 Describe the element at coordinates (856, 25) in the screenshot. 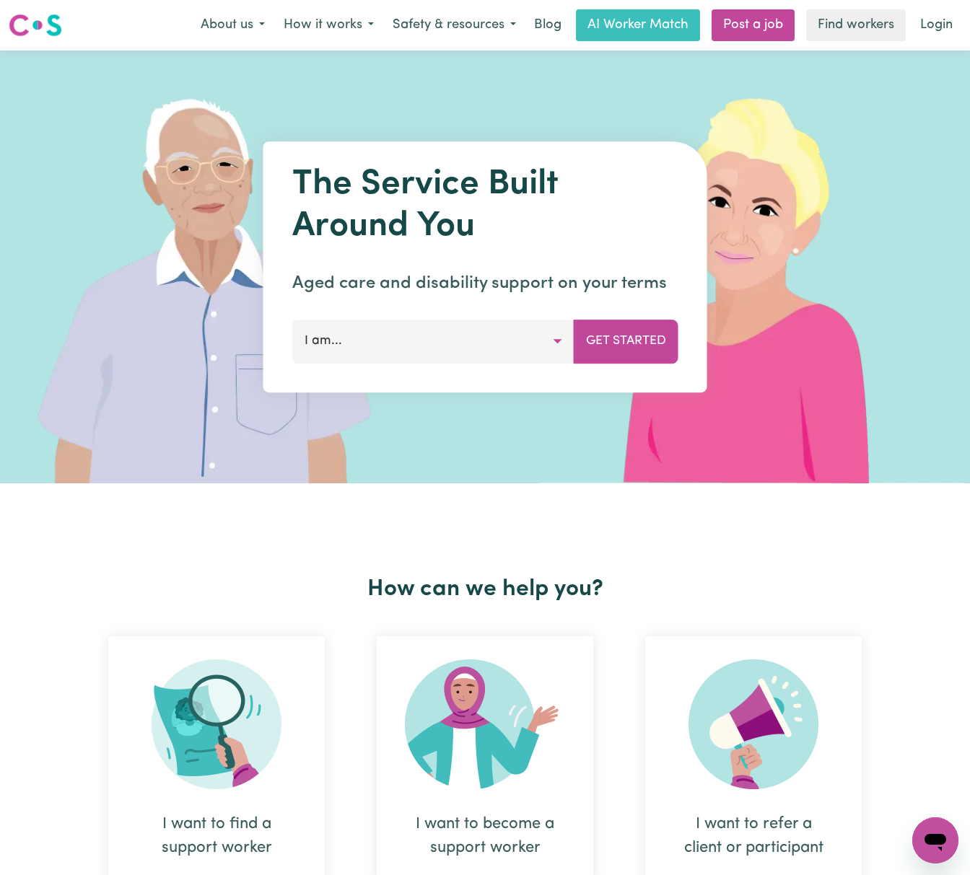

I see `a: Find workers` at that location.